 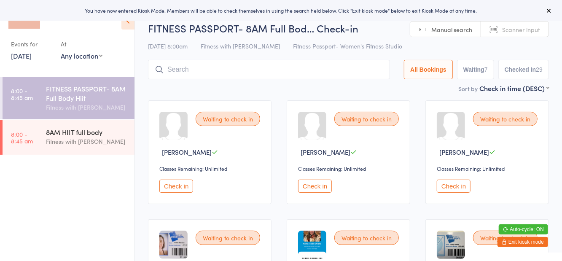 I want to click on button: All Bookings, so click(x=428, y=70).